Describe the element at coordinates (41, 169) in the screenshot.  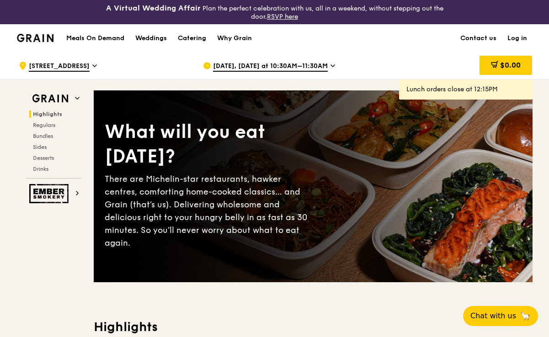
I see `span: Drinks` at that location.